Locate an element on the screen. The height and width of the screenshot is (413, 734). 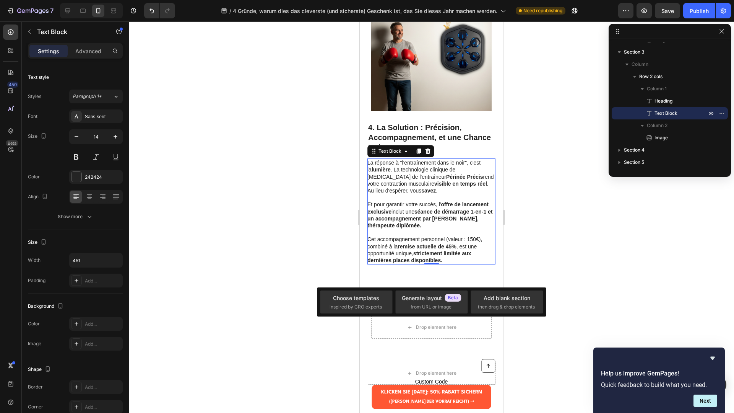
button: 7 is located at coordinates (30, 11).